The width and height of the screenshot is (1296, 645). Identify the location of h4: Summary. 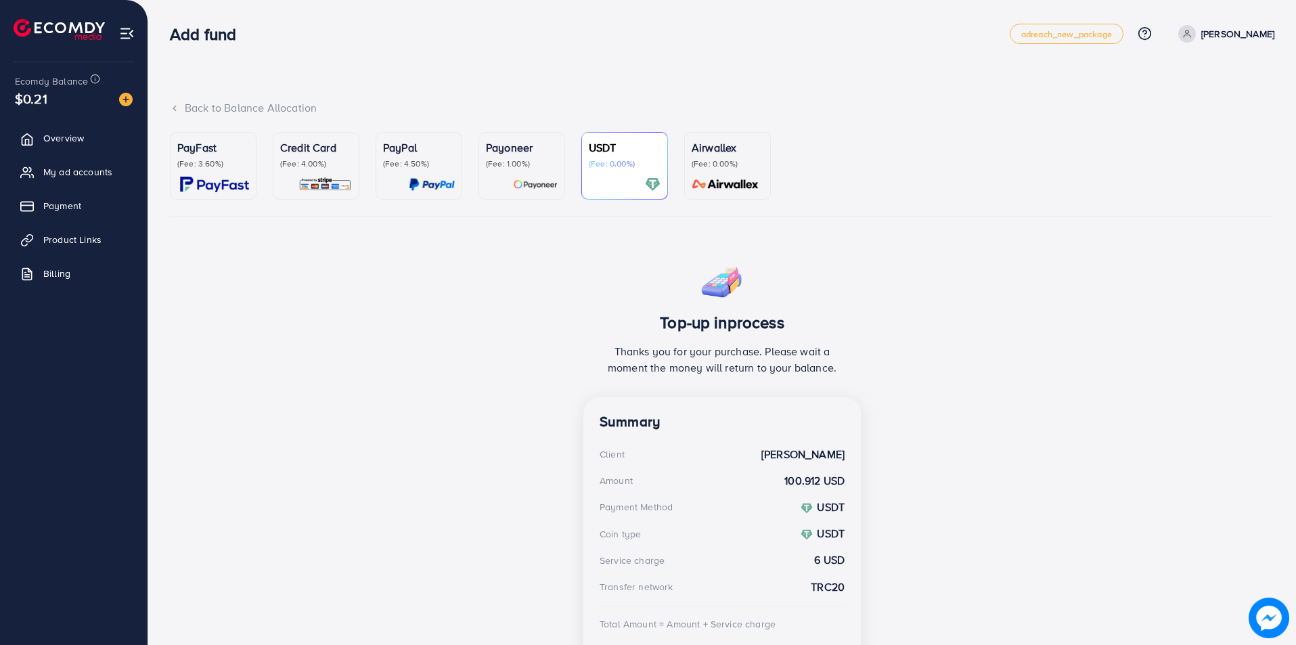
(722, 422).